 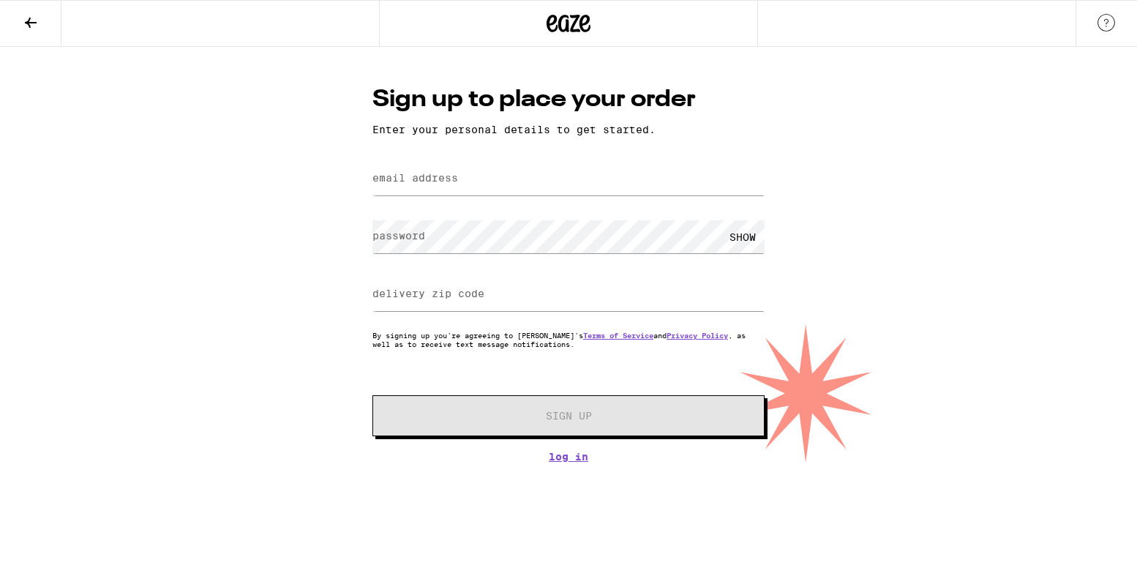 I want to click on label: delivery zip code, so click(x=428, y=293).